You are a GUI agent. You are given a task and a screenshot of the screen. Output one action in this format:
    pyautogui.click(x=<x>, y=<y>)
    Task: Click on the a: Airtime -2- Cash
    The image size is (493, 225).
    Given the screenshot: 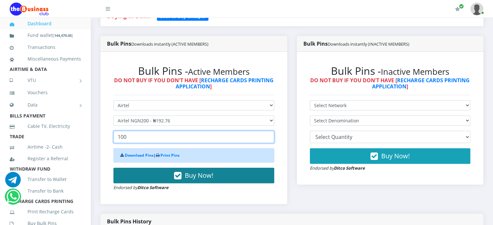 What is the action you would take?
    pyautogui.click(x=45, y=147)
    